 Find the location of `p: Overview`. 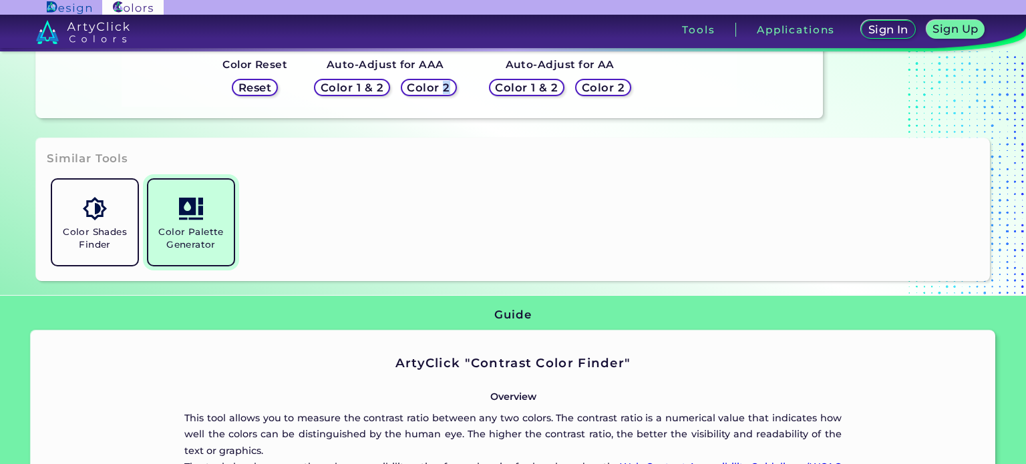

p: Overview is located at coordinates (513, 397).